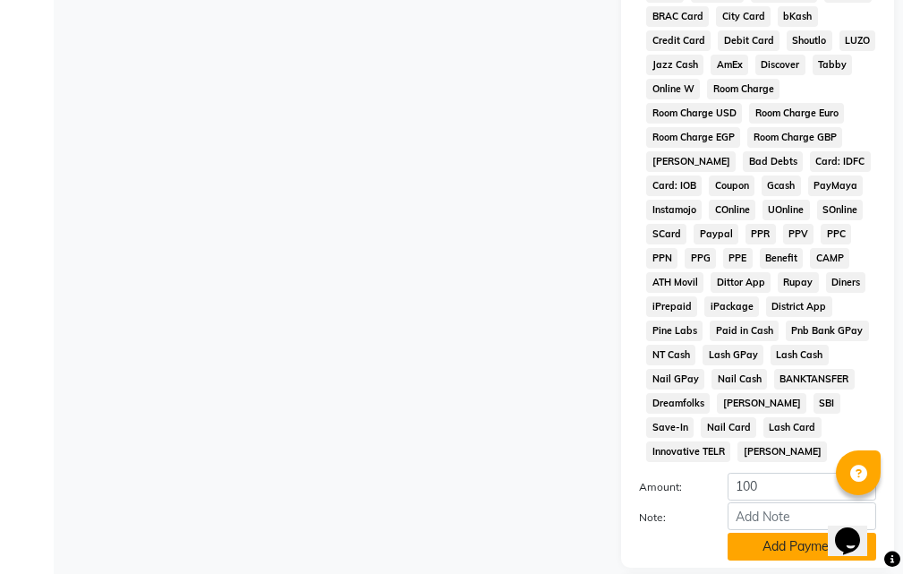  Describe the element at coordinates (732, 185) in the screenshot. I see `span: Coupon` at that location.